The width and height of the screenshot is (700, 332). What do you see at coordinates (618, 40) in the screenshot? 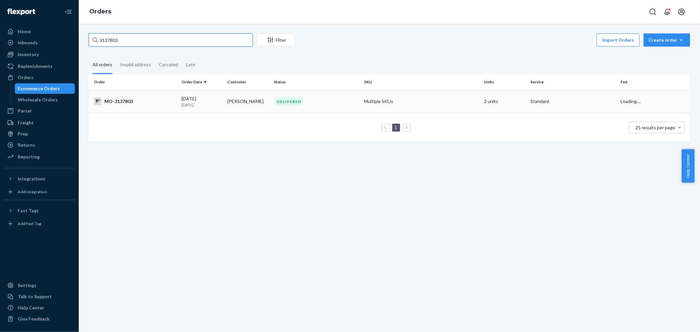
I see `button: Import Orders` at bounding box center [618, 40].